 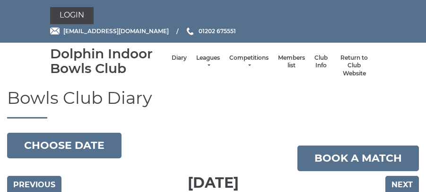 What do you see at coordinates (210, 31) in the screenshot?
I see `a: Phone us 01202 675551` at bounding box center [210, 31].